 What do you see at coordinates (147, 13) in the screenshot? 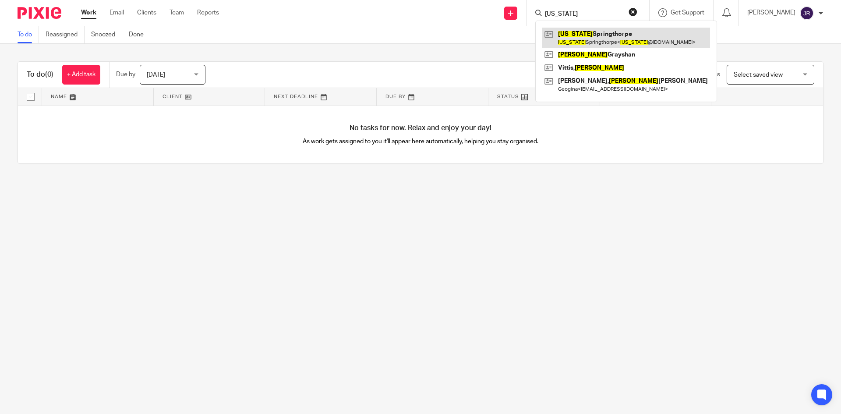
I see `a: Clients` at bounding box center [147, 13].